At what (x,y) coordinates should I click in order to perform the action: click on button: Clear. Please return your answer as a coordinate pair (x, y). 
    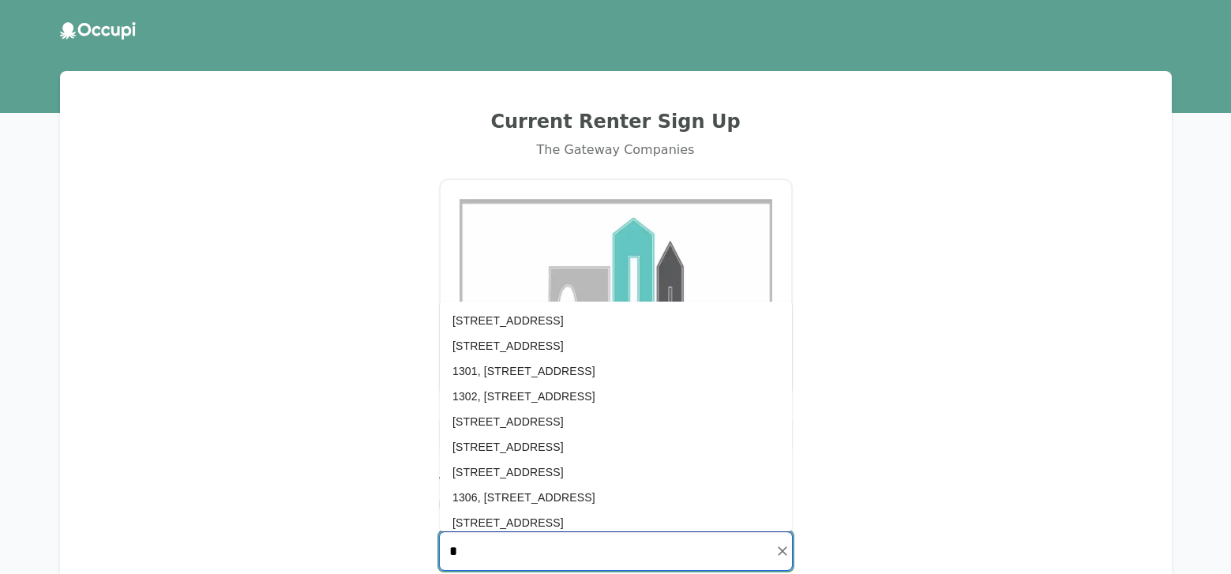
    Looking at the image, I should click on (783, 551).